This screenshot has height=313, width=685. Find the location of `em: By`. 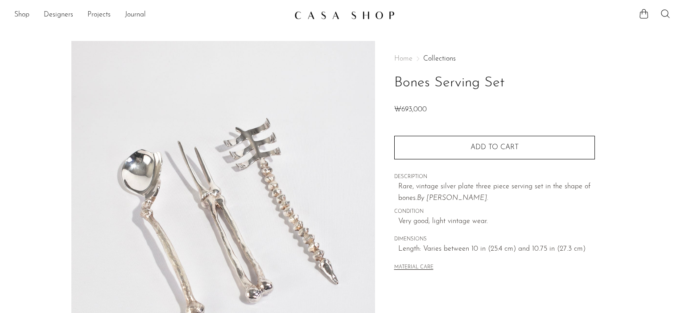

em: By is located at coordinates (420, 198).